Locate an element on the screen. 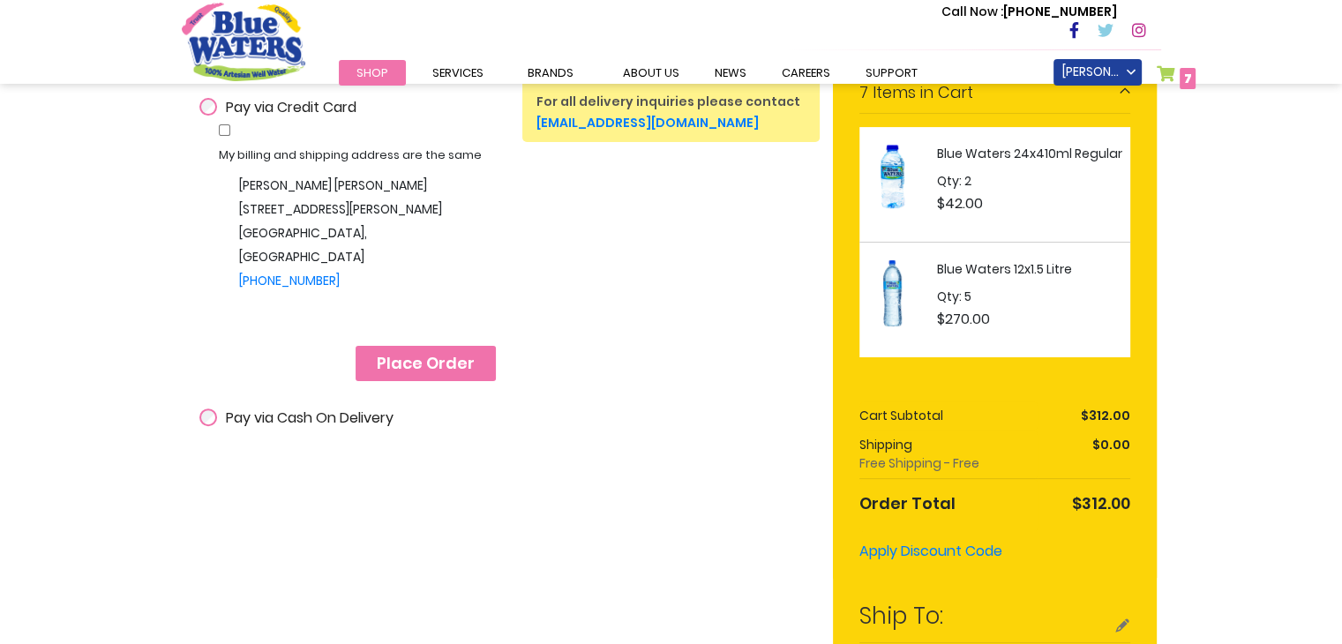 The width and height of the screenshot is (1342, 644). th: Cart Subtotal is located at coordinates (948, 416).